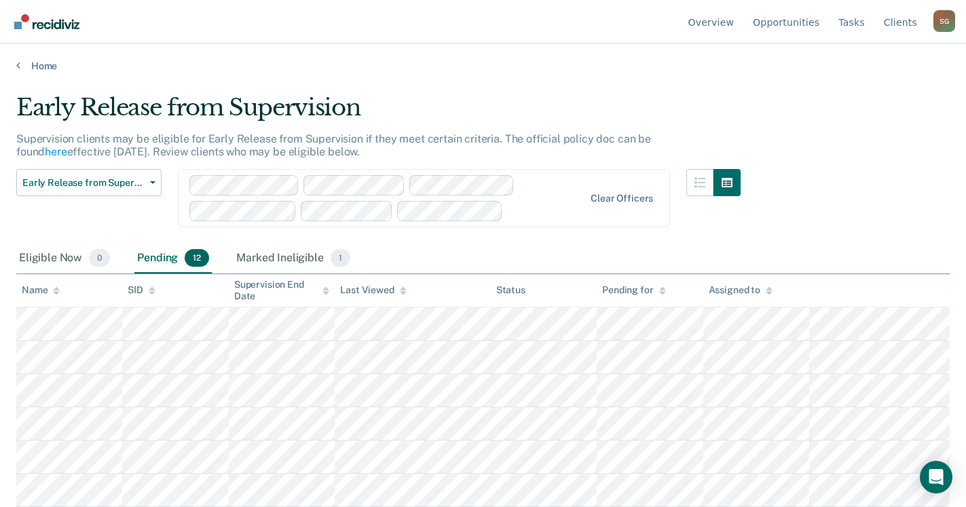  I want to click on span: Early Release from Supervision, so click(84, 183).